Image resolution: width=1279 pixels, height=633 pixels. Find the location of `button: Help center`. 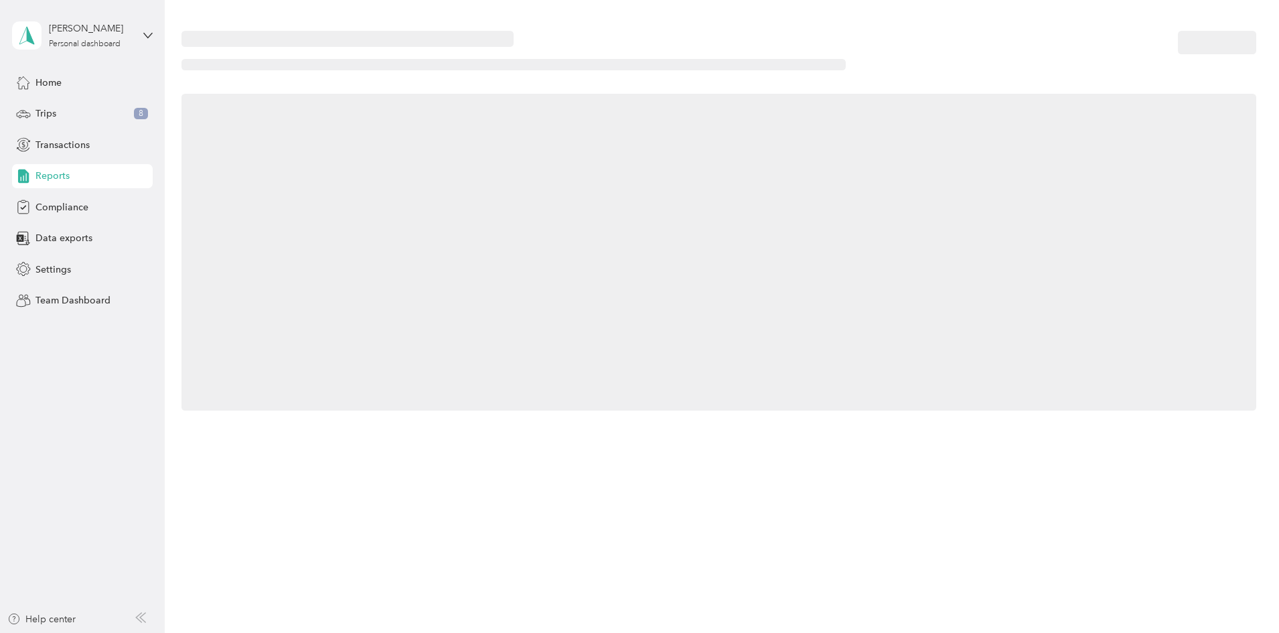

button: Help center is located at coordinates (42, 619).